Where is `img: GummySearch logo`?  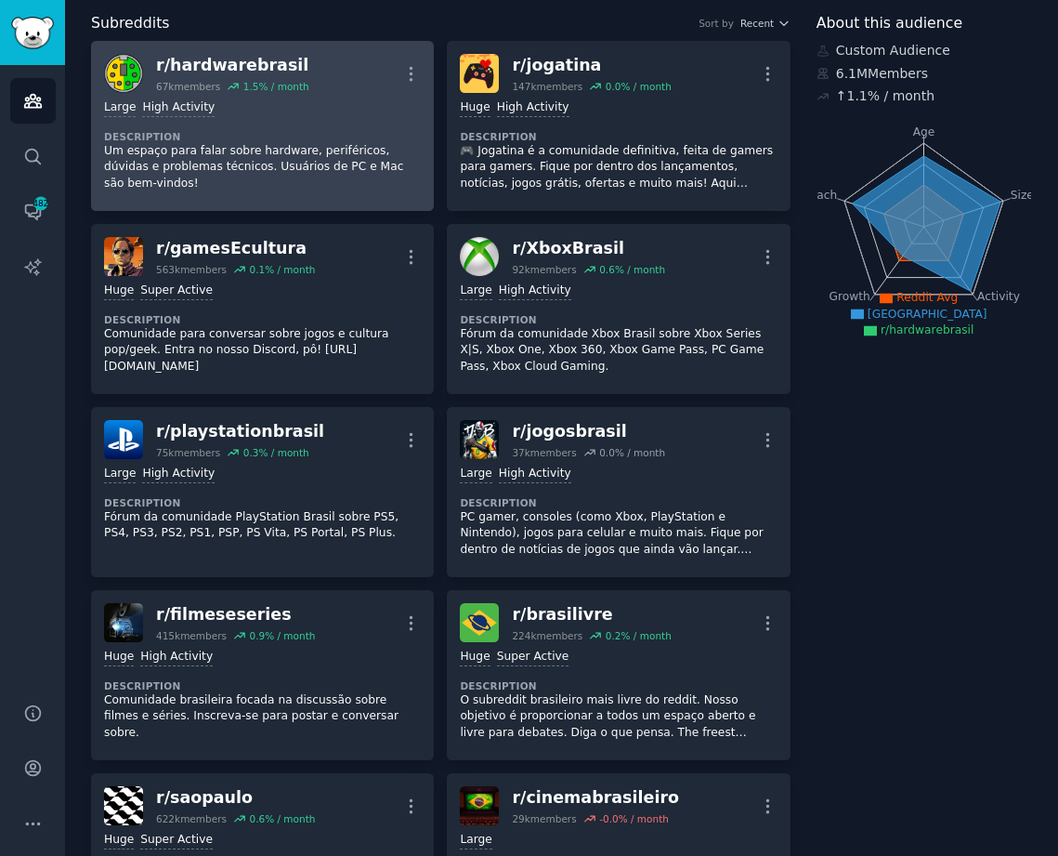
img: GummySearch logo is located at coordinates (33, 33).